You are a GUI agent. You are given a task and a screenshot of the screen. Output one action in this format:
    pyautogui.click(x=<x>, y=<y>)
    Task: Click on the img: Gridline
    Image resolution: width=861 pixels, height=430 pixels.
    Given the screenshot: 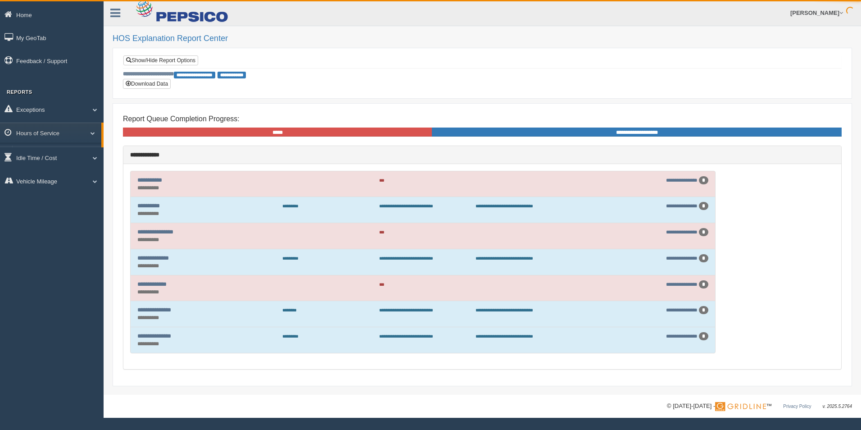 What is the action you would take?
    pyautogui.click(x=740, y=406)
    